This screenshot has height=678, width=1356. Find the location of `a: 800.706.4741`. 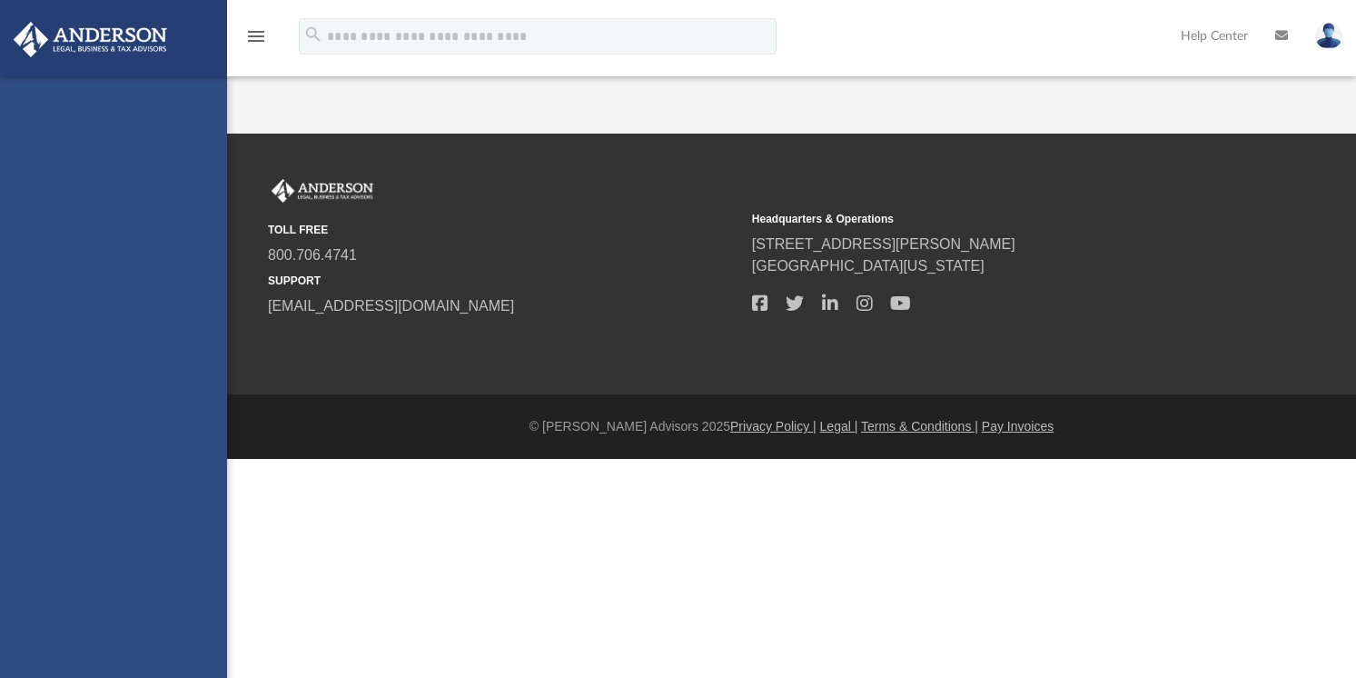

a: 800.706.4741 is located at coordinates (312, 254).